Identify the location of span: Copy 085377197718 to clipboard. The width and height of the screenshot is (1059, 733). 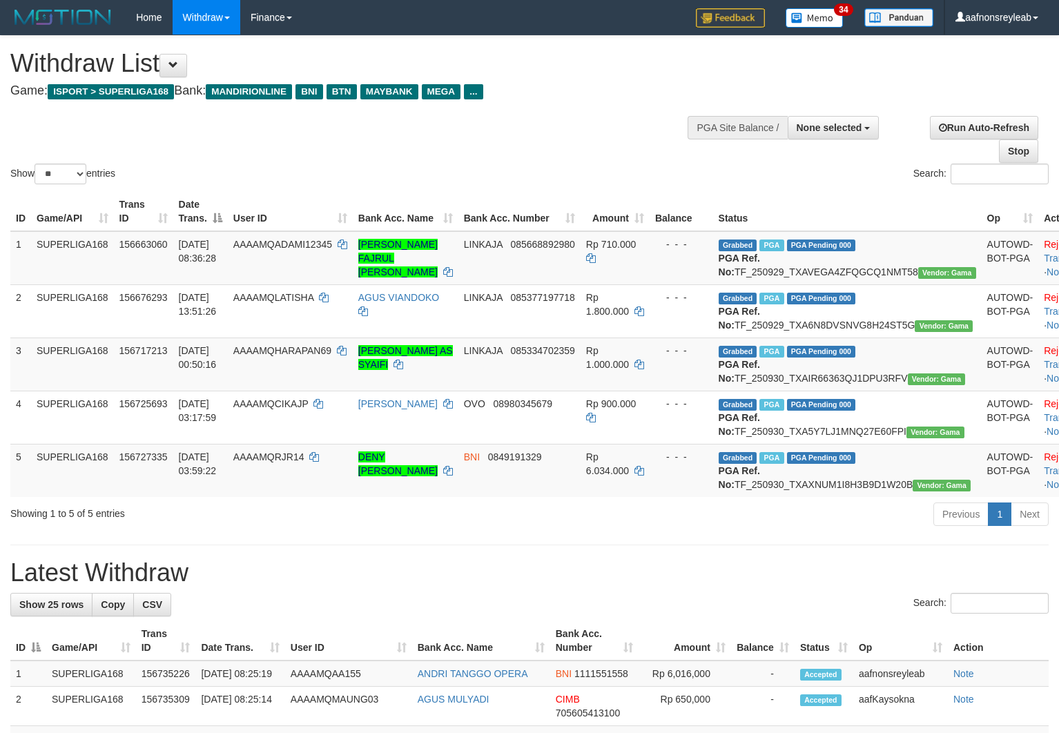
(542, 298).